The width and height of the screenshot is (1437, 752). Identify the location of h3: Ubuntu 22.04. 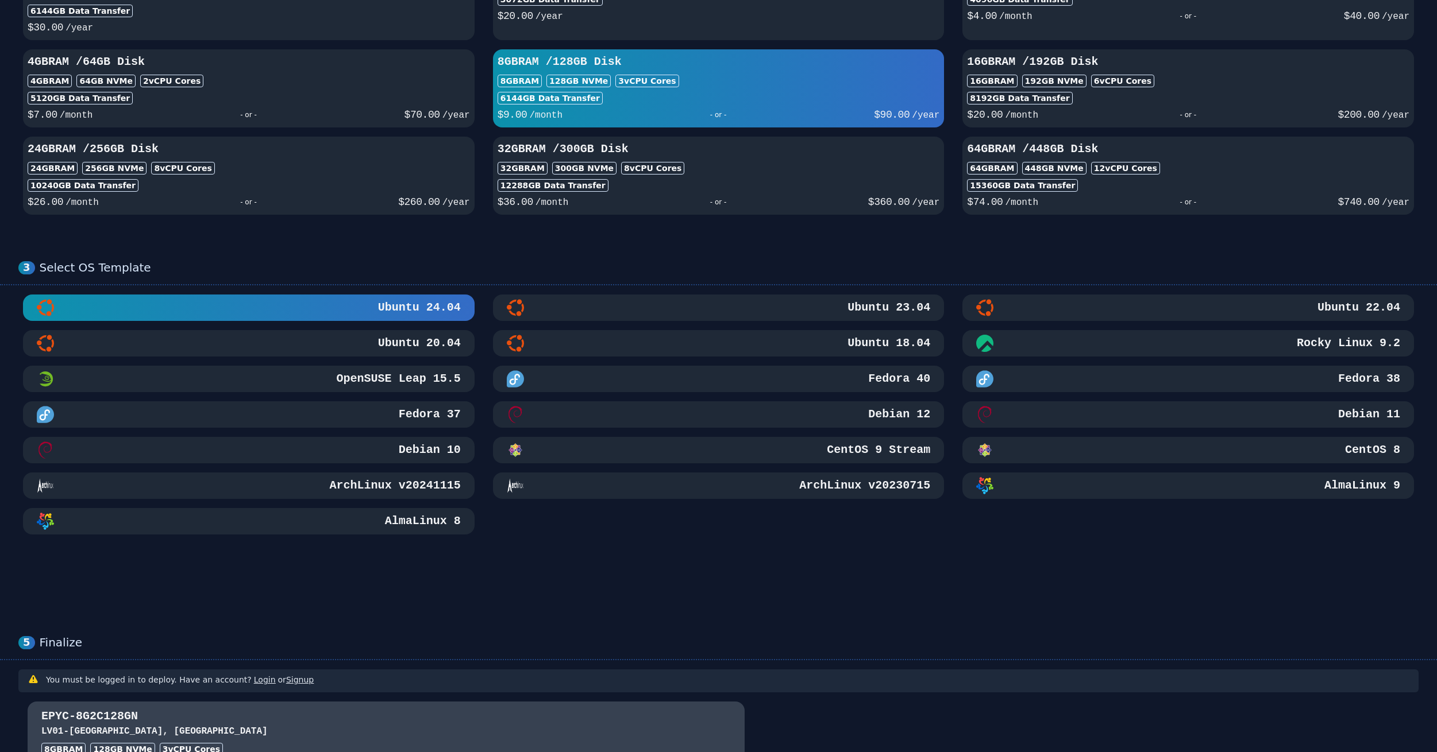
(1357, 308).